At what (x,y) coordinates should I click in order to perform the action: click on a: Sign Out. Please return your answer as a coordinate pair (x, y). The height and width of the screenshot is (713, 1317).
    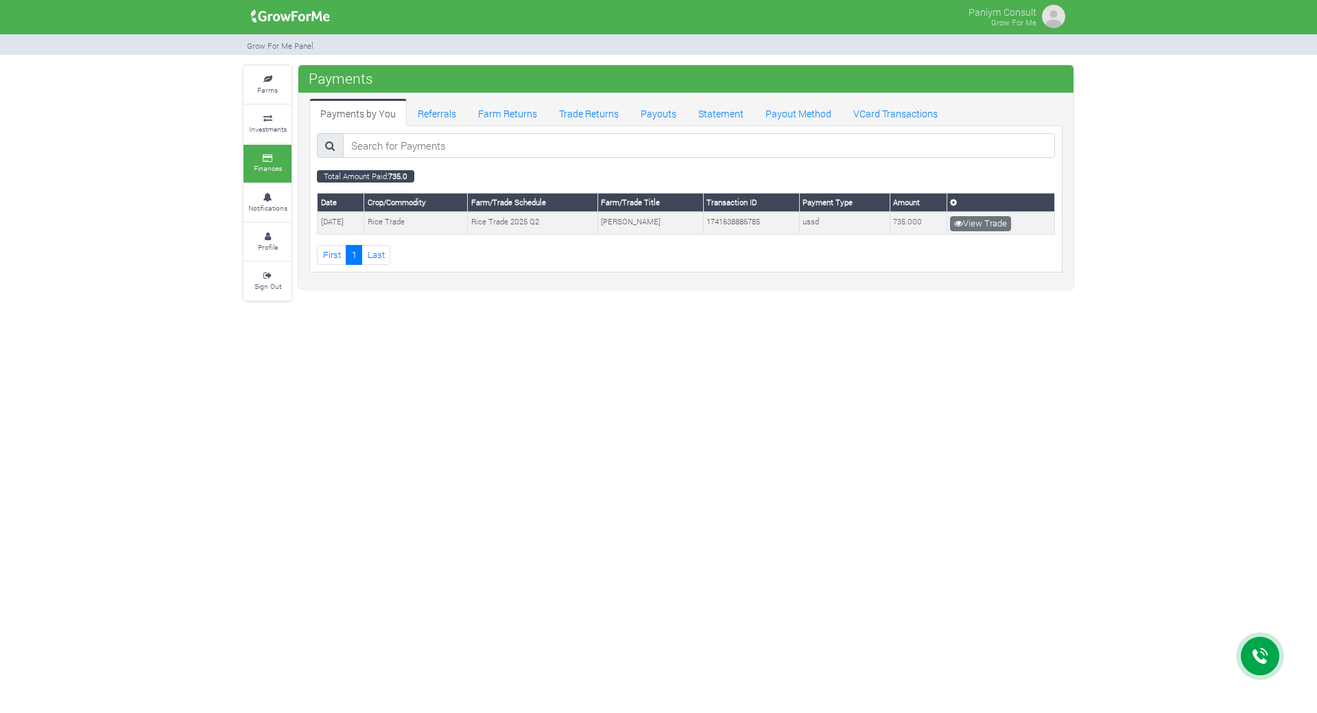
    Looking at the image, I should click on (267, 281).